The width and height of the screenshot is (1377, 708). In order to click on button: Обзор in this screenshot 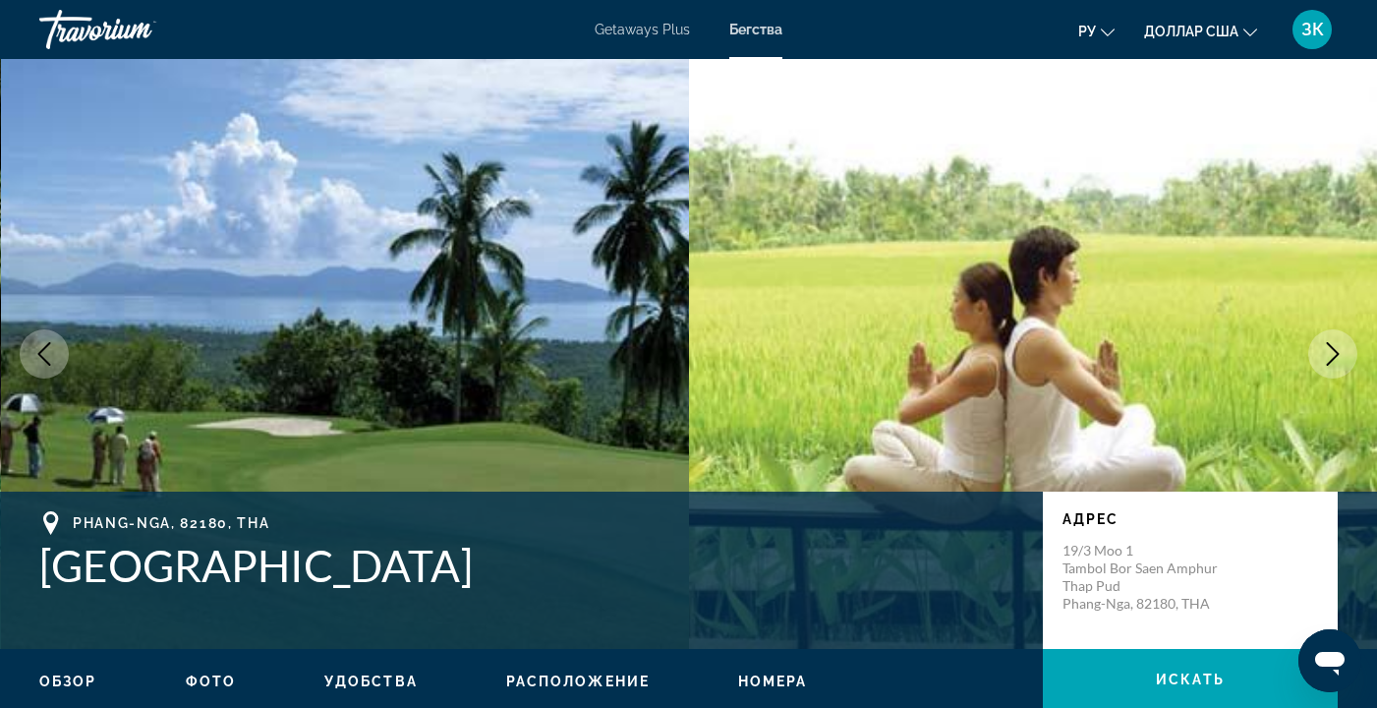, I will do `click(68, 681)`.